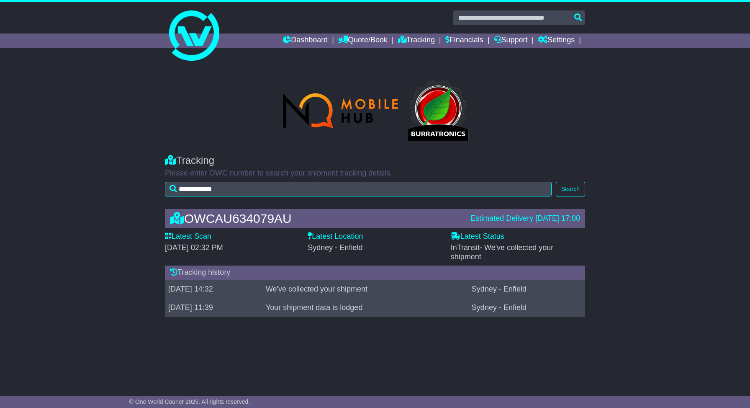 The image size is (750, 408). I want to click on a: Dashboard, so click(305, 41).